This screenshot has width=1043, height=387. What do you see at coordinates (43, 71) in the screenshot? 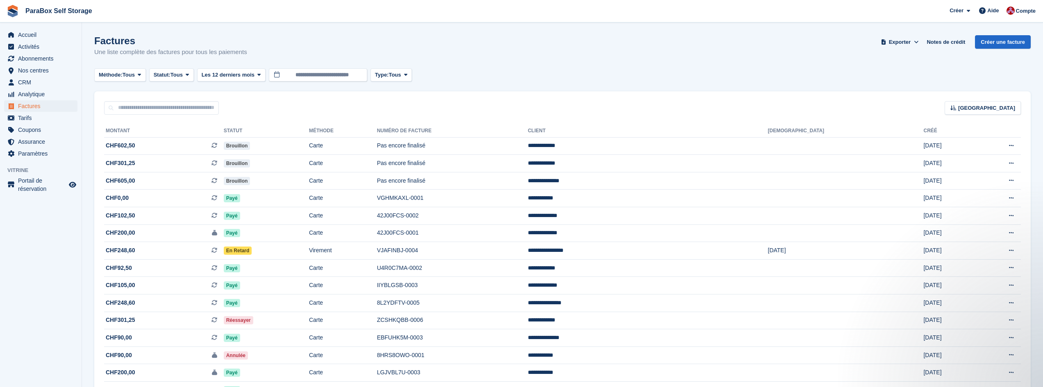
I see `span: Nos centres` at bounding box center [43, 71].